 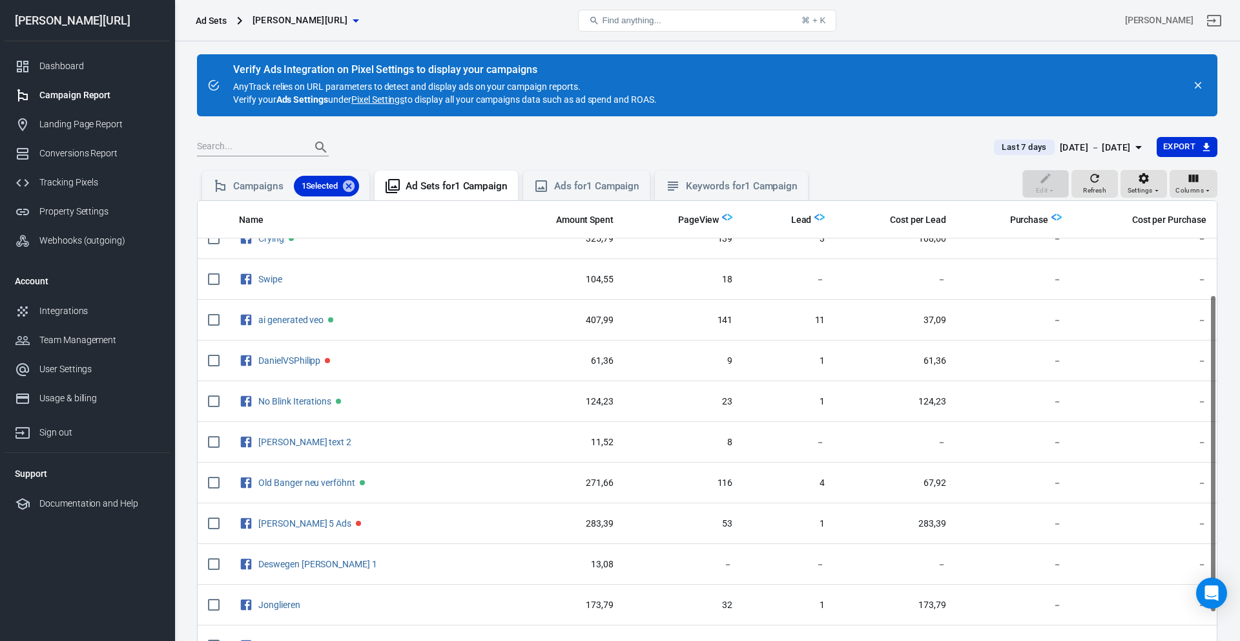 What do you see at coordinates (1194, 184) in the screenshot?
I see `button: Columns` at bounding box center [1194, 184].